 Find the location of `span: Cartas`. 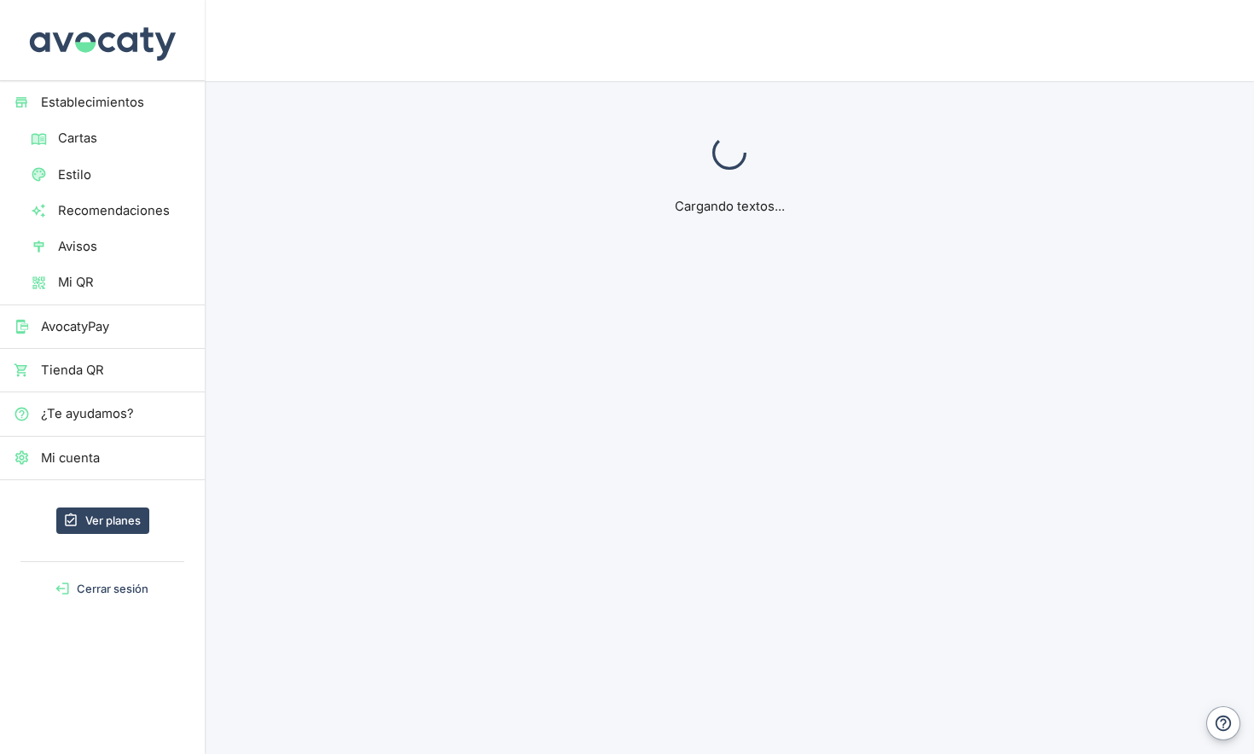

span: Cartas is located at coordinates (125, 138).